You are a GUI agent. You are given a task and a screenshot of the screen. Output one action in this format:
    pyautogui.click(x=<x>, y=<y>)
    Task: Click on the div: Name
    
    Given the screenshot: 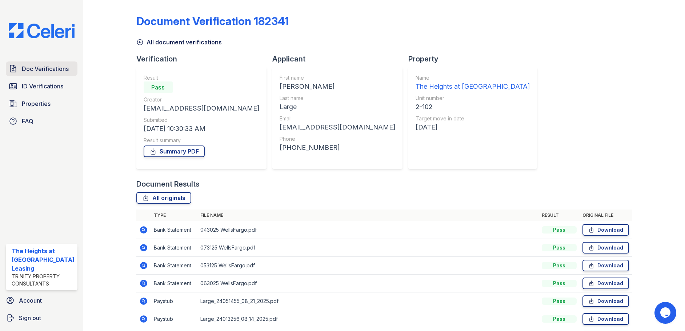 What is the action you would take?
    pyautogui.click(x=473, y=78)
    